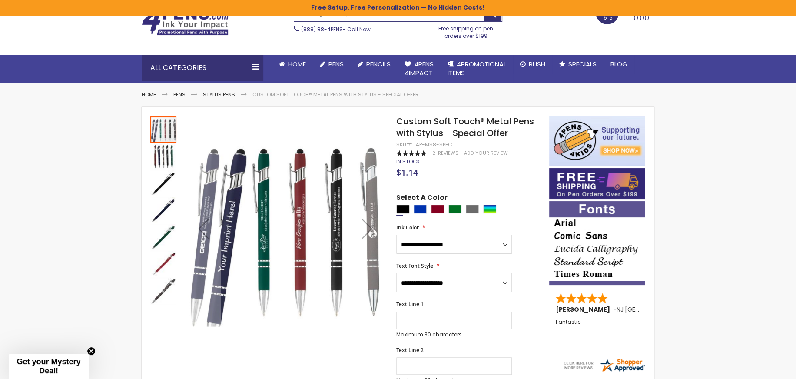 The image size is (796, 379). I want to click on button: Close teaser, so click(91, 351).